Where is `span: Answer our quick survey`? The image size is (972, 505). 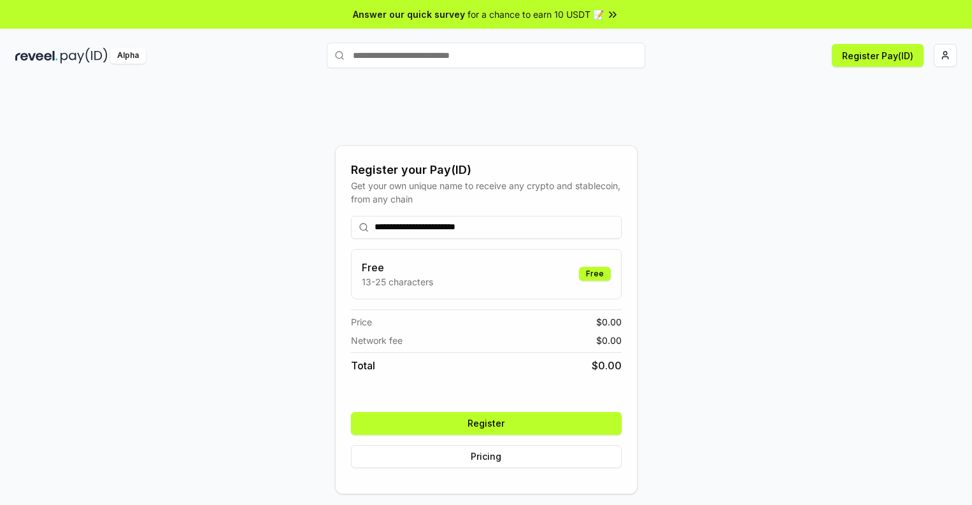 span: Answer our quick survey is located at coordinates (409, 14).